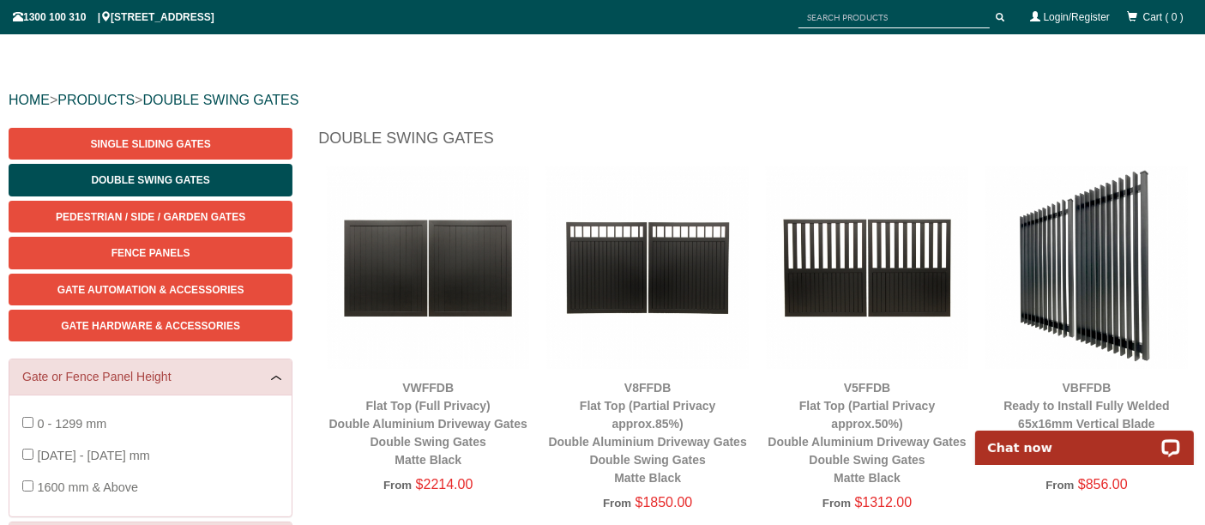  Describe the element at coordinates (151, 253) in the screenshot. I see `span: Fence Panels` at that location.